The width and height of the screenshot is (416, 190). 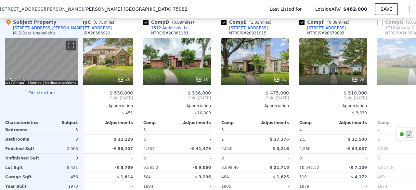 I want to click on span: $ 3,830, so click(x=360, y=113).